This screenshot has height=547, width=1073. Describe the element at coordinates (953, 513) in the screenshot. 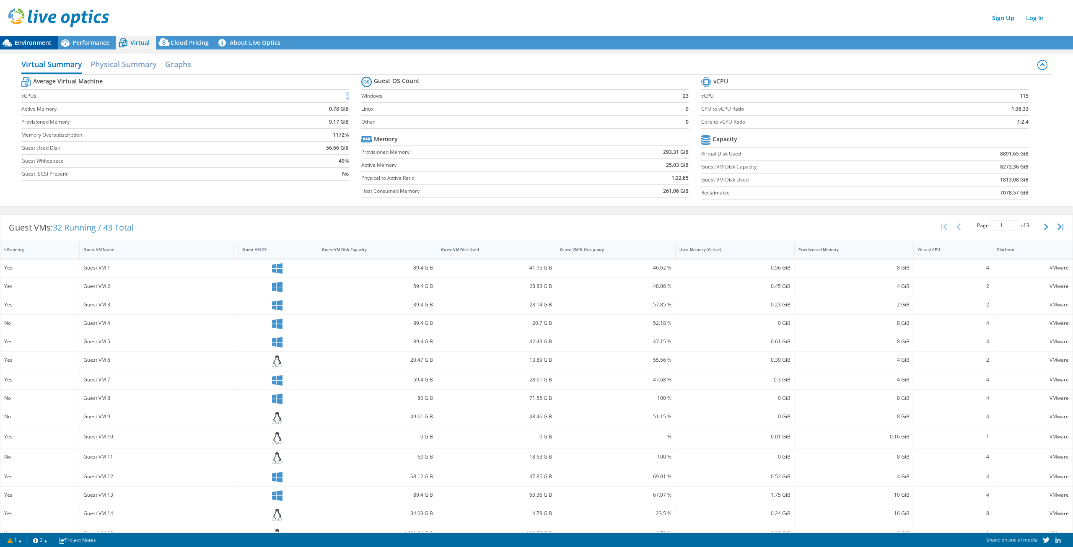

I see `div: 8` at that location.